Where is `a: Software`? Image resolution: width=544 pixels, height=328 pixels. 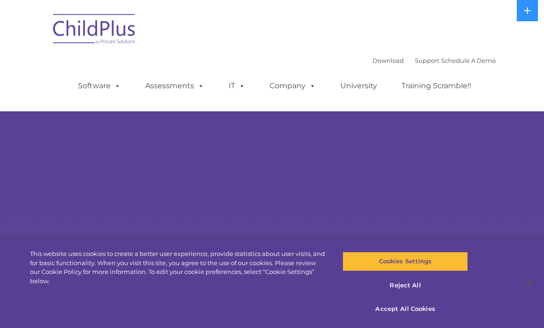
a: Software is located at coordinates (99, 86).